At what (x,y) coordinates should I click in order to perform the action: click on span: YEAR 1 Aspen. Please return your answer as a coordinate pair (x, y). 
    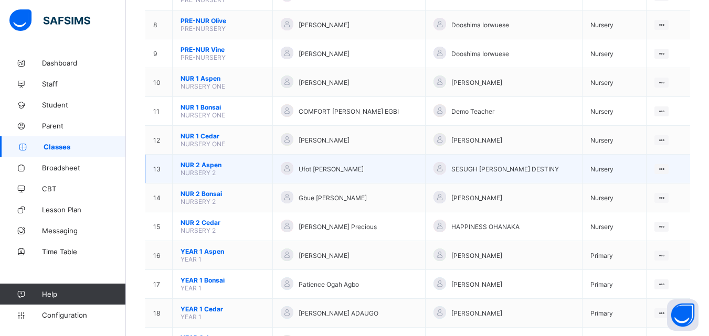
    Looking at the image, I should click on (222, 251).